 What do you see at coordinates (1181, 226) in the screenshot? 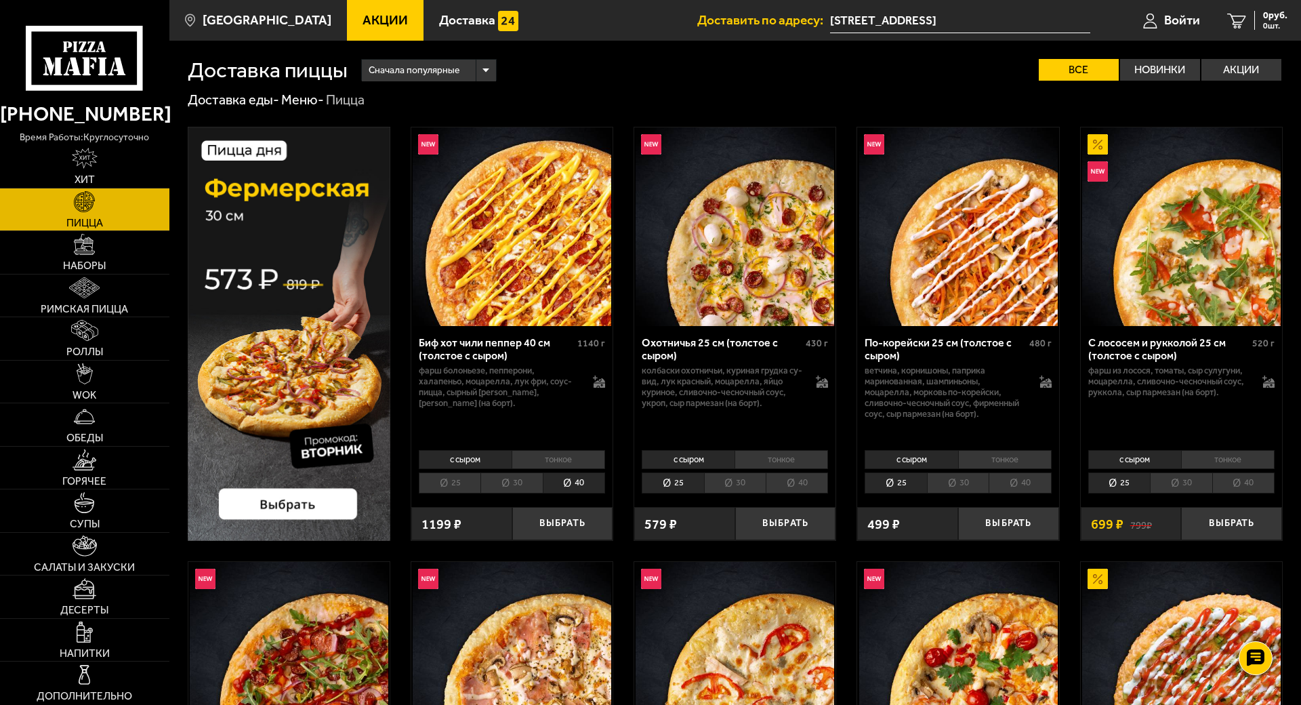
I see `img: С лососем и рукколой 25 см (толстое с сыром)` at bounding box center [1181, 226].